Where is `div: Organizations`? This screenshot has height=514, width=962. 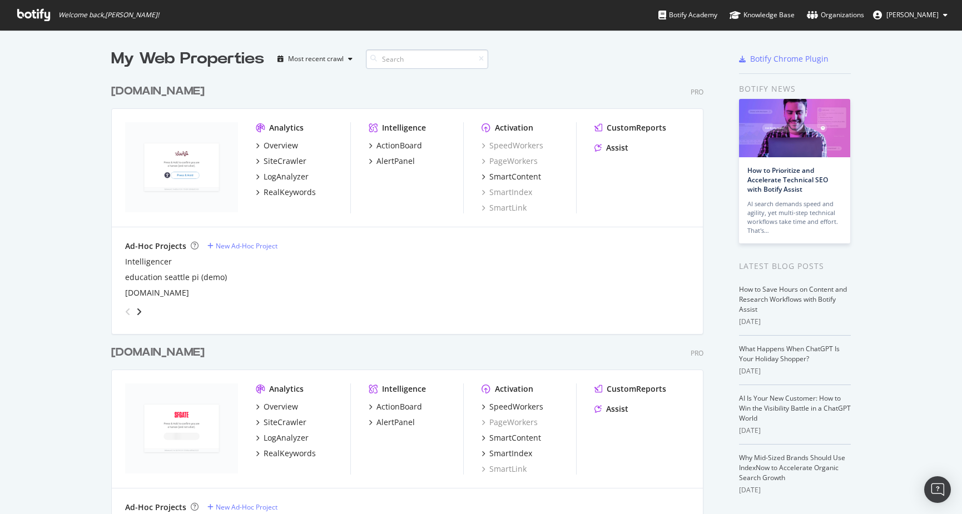 div: Organizations is located at coordinates (835, 15).